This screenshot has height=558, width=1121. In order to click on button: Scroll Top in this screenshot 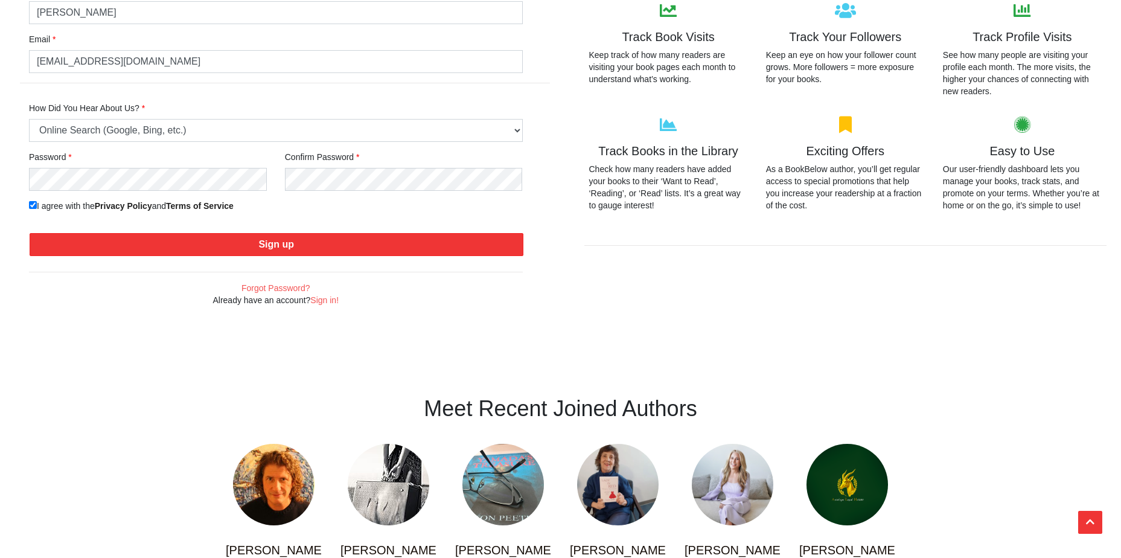, I will do `click(1090, 522)`.